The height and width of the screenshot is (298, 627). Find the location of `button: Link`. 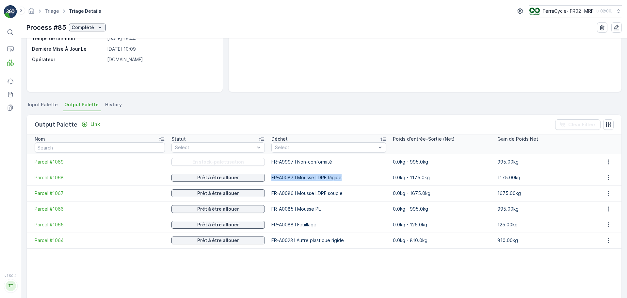

button: Link is located at coordinates (90, 124).